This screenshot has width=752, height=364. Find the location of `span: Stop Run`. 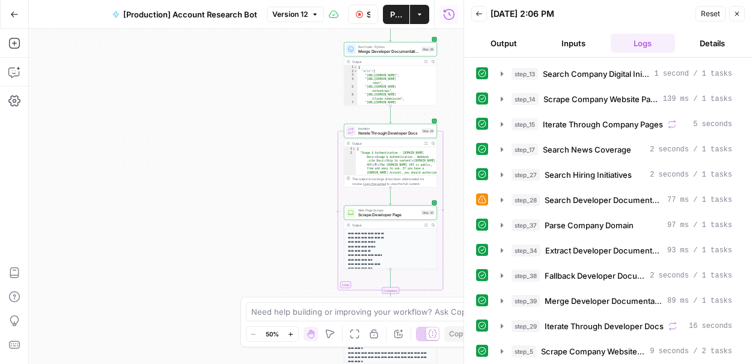

span: Stop Run is located at coordinates (369, 14).